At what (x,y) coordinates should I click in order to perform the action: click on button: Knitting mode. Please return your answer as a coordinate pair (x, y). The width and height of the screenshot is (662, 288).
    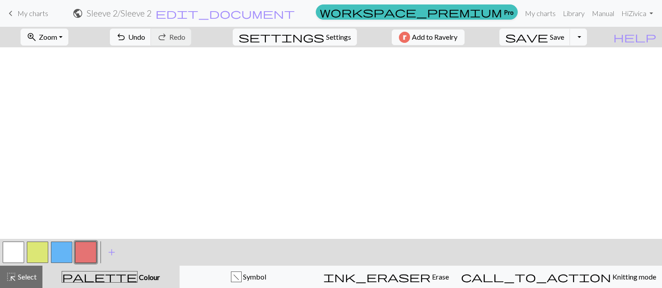
    Looking at the image, I should click on (559, 277).